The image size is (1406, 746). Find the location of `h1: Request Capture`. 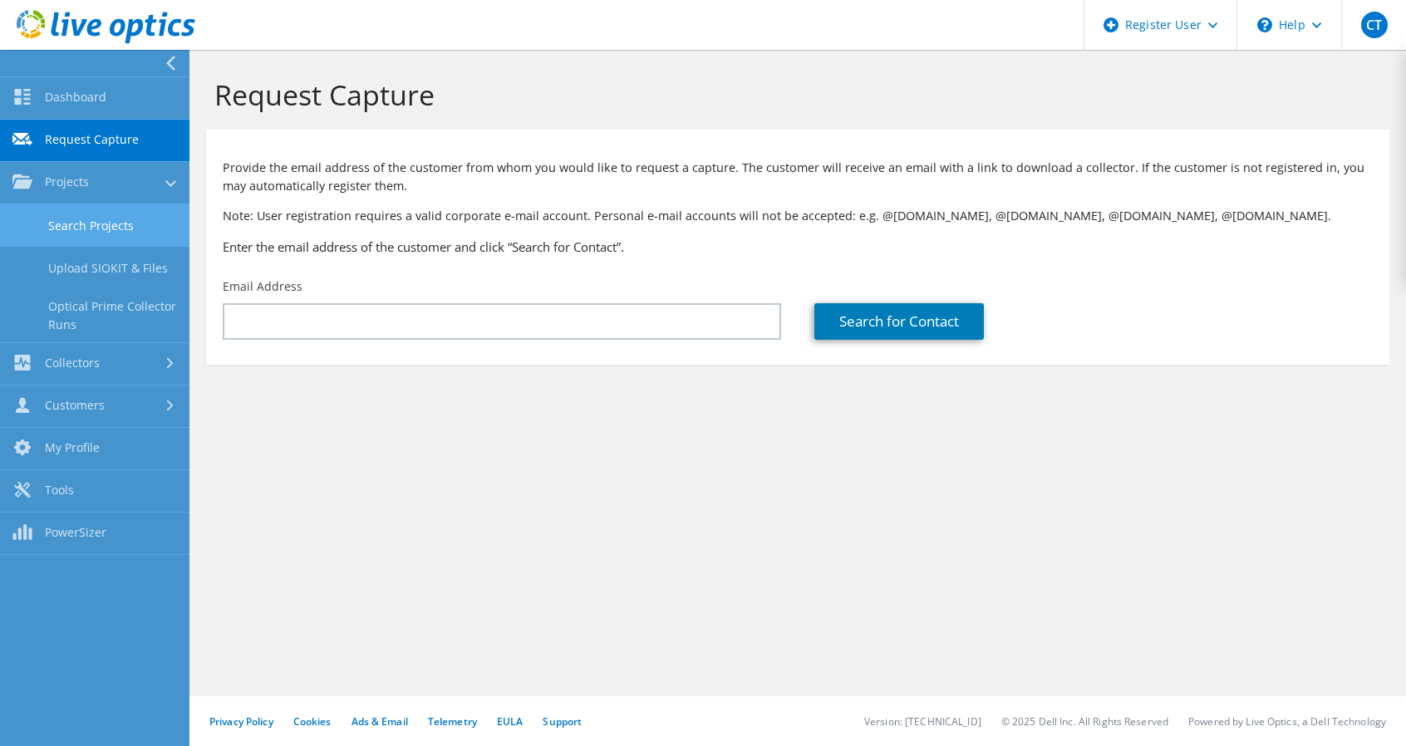

h1: Request Capture is located at coordinates (794, 95).